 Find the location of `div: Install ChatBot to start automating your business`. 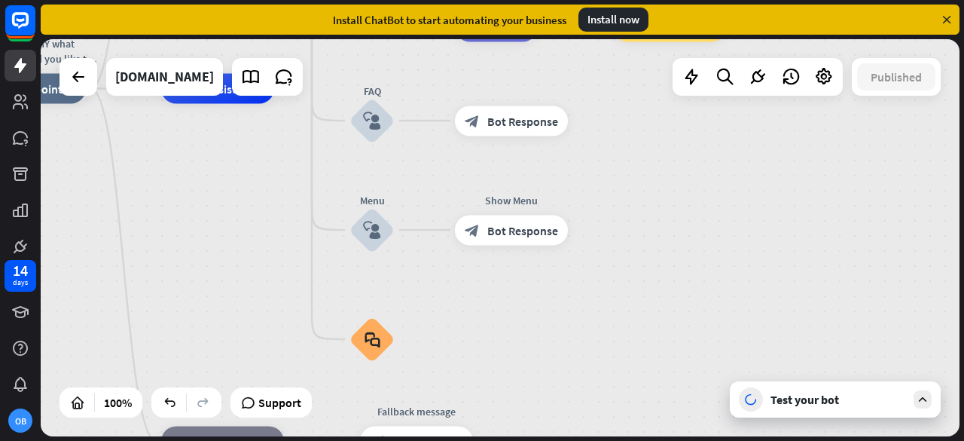

div: Install ChatBot to start automating your business is located at coordinates (450, 20).